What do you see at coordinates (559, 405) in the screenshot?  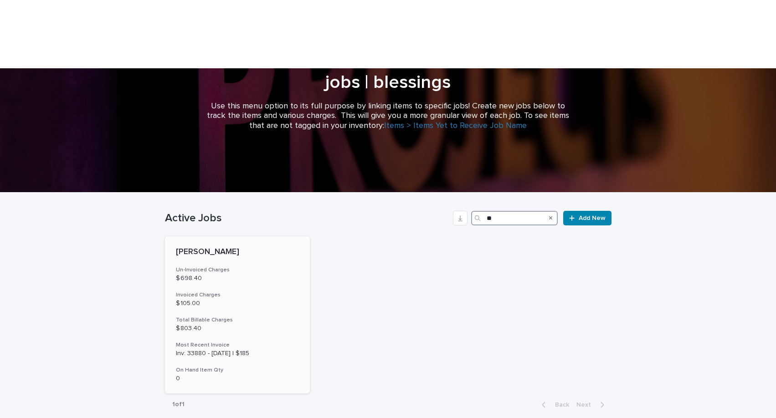 I see `span: Back` at bounding box center [559, 405].